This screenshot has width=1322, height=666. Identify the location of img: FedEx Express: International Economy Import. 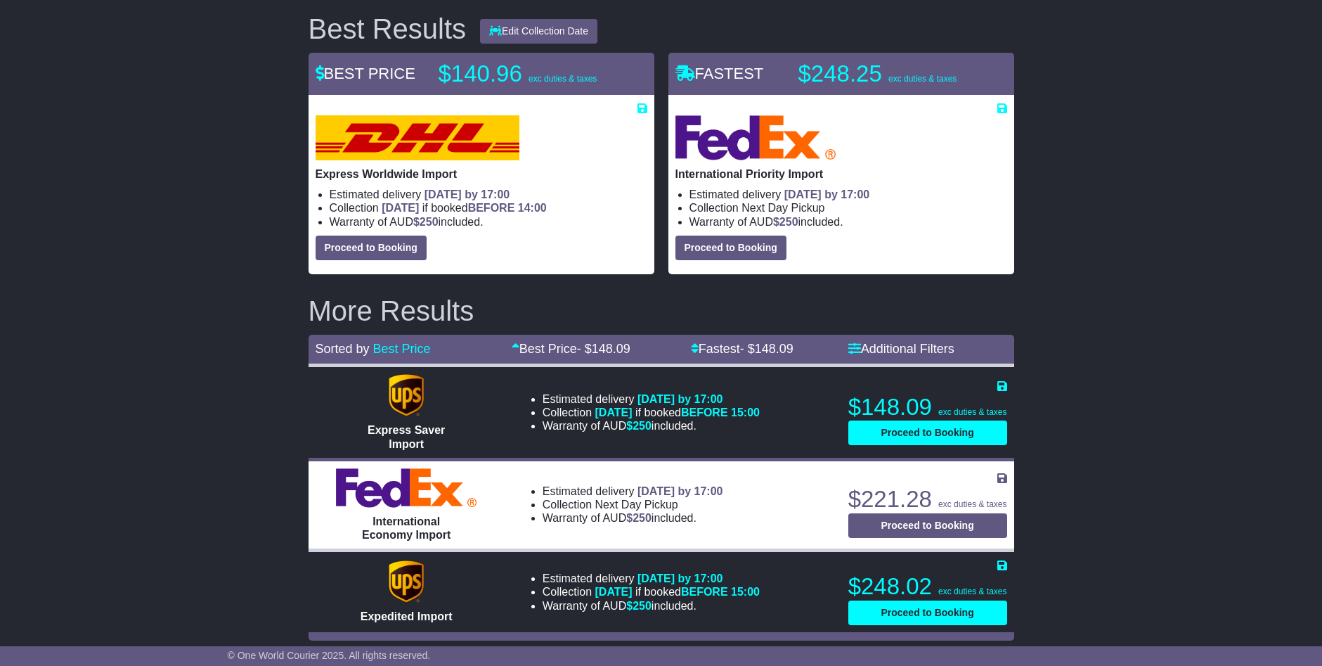
(406, 488).